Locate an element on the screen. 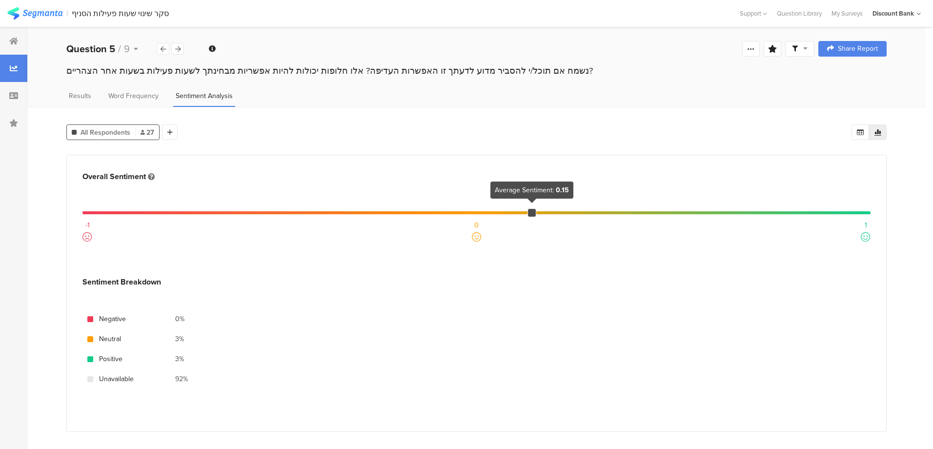 This screenshot has height=449, width=933. img: segmanta logo is located at coordinates (35, 13).